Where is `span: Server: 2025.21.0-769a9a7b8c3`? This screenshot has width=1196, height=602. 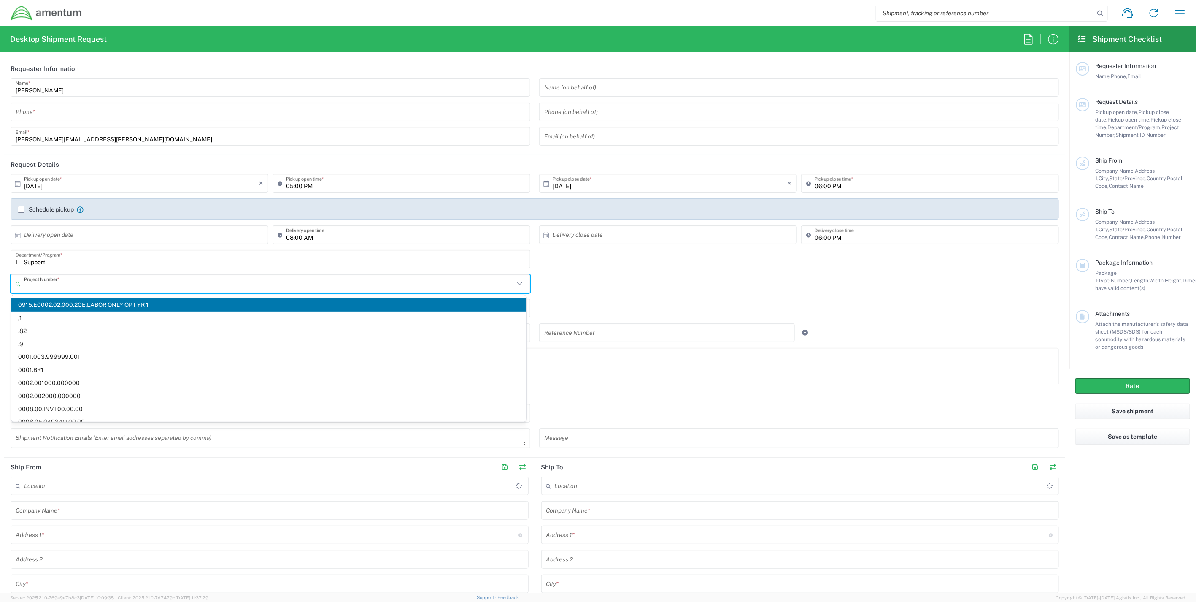 span: Server: 2025.21.0-769a9a7b8c3 is located at coordinates (62, 598).